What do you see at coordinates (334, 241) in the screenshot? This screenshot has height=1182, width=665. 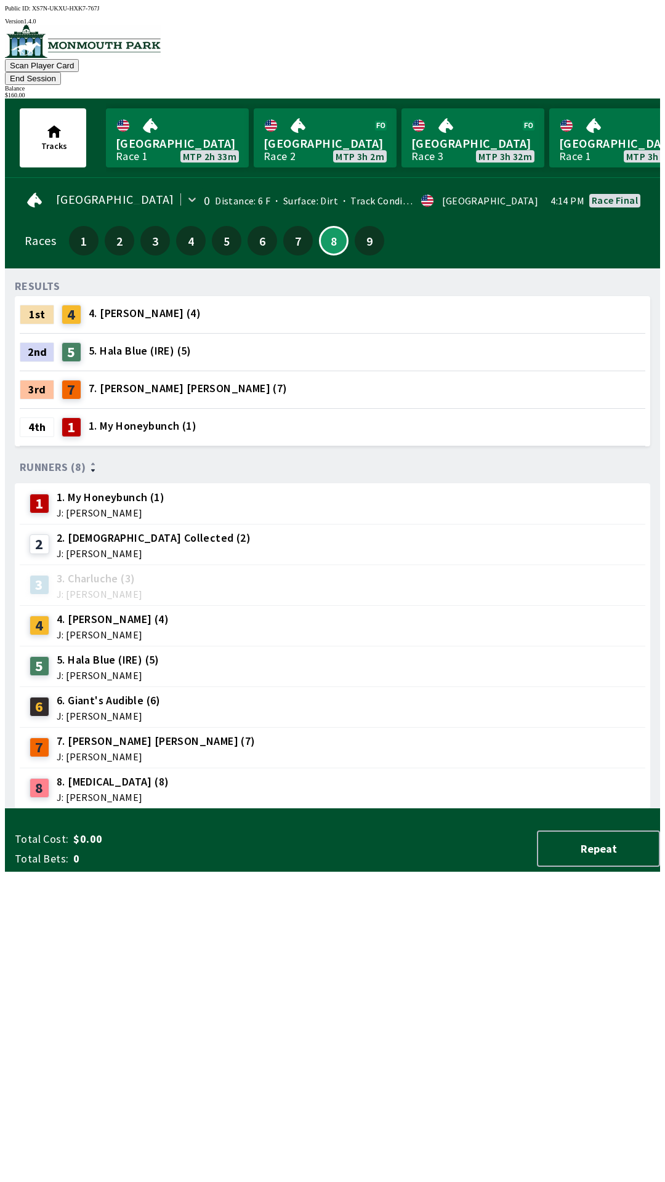 I see `span: 8` at bounding box center [334, 241].